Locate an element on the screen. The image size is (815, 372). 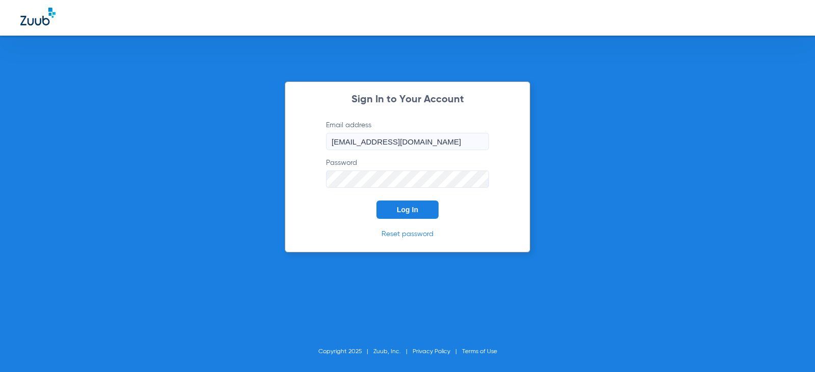
input: Password is located at coordinates (408, 179).